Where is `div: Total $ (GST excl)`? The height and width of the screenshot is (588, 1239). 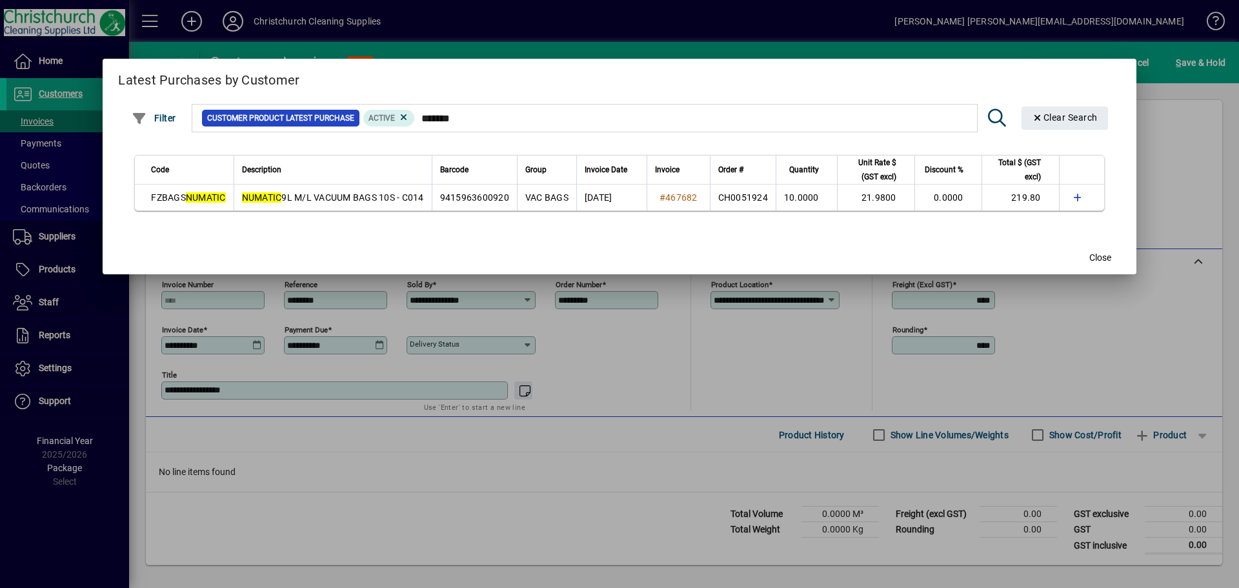 div: Total $ (GST excl) is located at coordinates (1021, 170).